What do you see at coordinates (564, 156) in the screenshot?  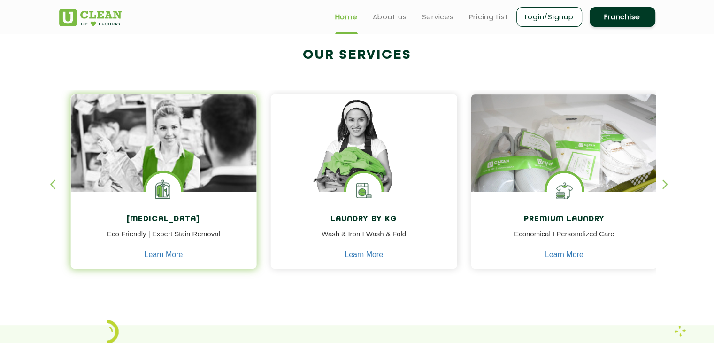 I see `img: laundry done shoes and clothes` at bounding box center [564, 156].